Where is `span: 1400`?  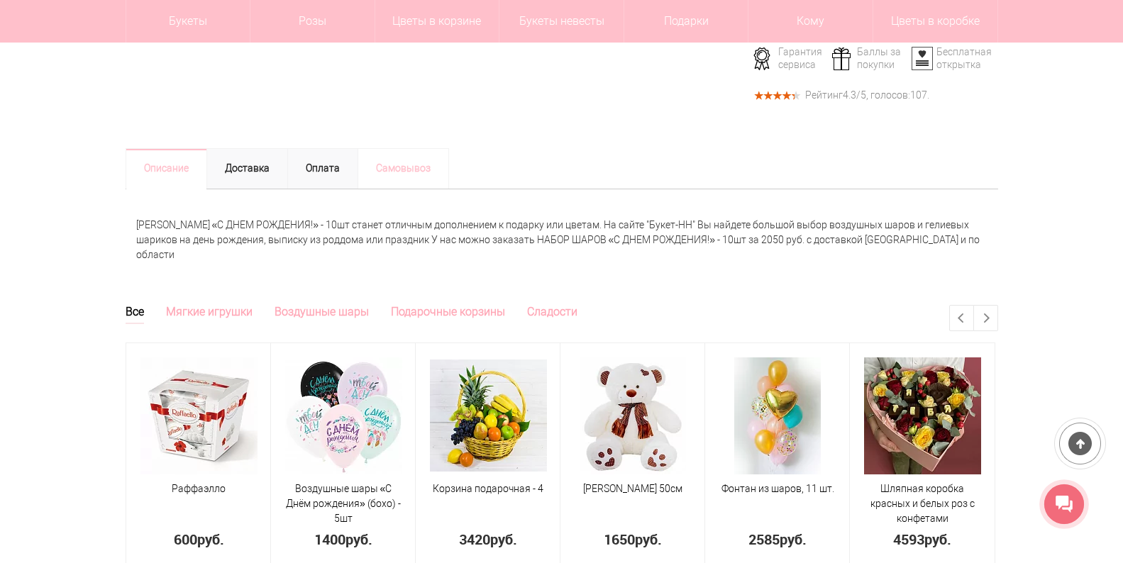
span: 1400 is located at coordinates (330, 539).